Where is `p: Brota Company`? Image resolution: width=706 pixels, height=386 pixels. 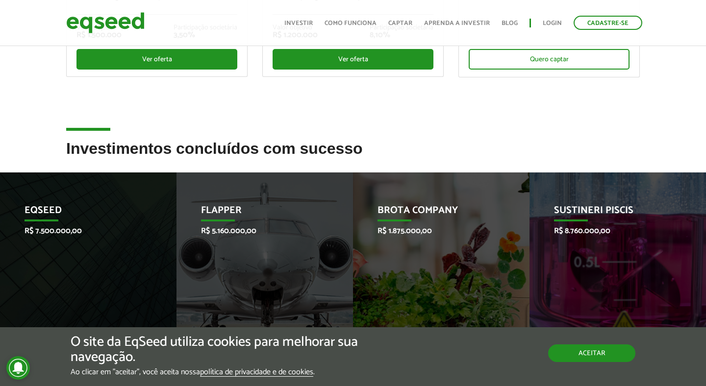 p: Brota Company is located at coordinates (434, 213).